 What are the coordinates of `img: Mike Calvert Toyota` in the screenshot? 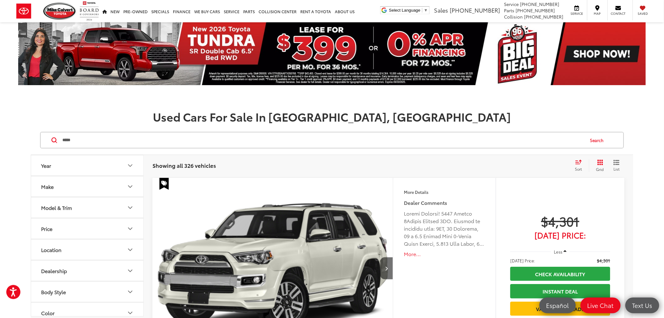 It's located at (60, 11).